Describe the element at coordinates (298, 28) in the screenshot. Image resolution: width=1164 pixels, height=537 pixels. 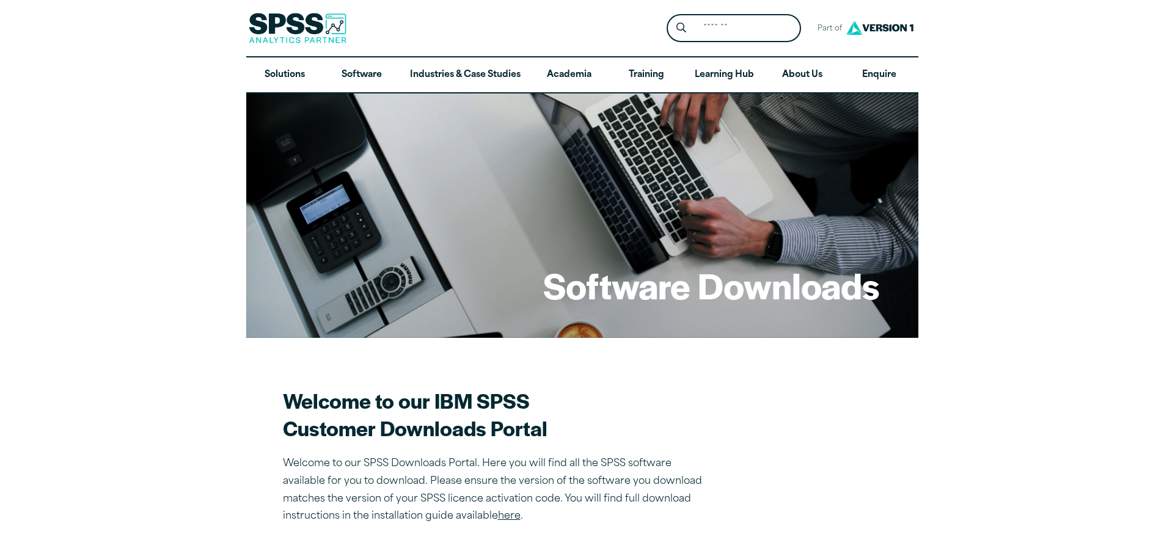
I see `img: SPSS Analytics Partner` at that location.